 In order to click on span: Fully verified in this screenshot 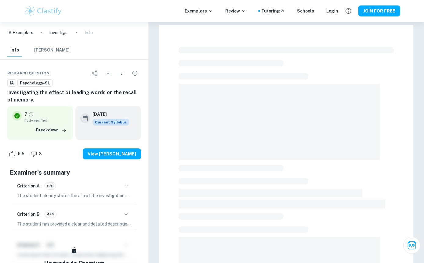, I will do `click(46, 121)`.